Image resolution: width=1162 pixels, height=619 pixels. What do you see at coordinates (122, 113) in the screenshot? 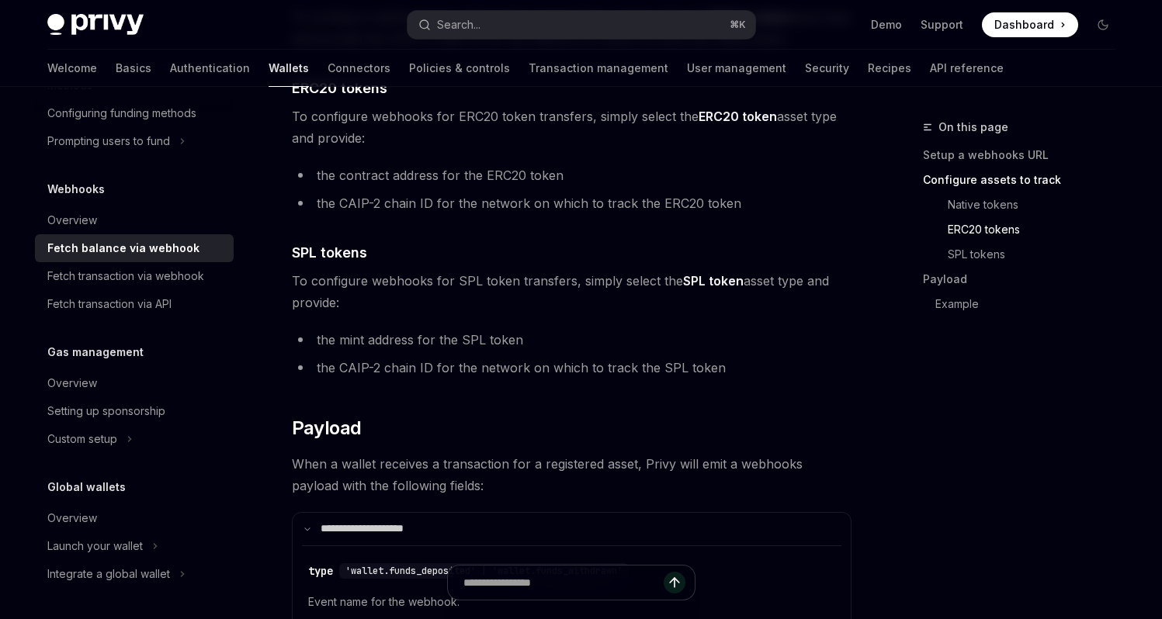
I see `div: Configuring funding methods` at bounding box center [122, 113].